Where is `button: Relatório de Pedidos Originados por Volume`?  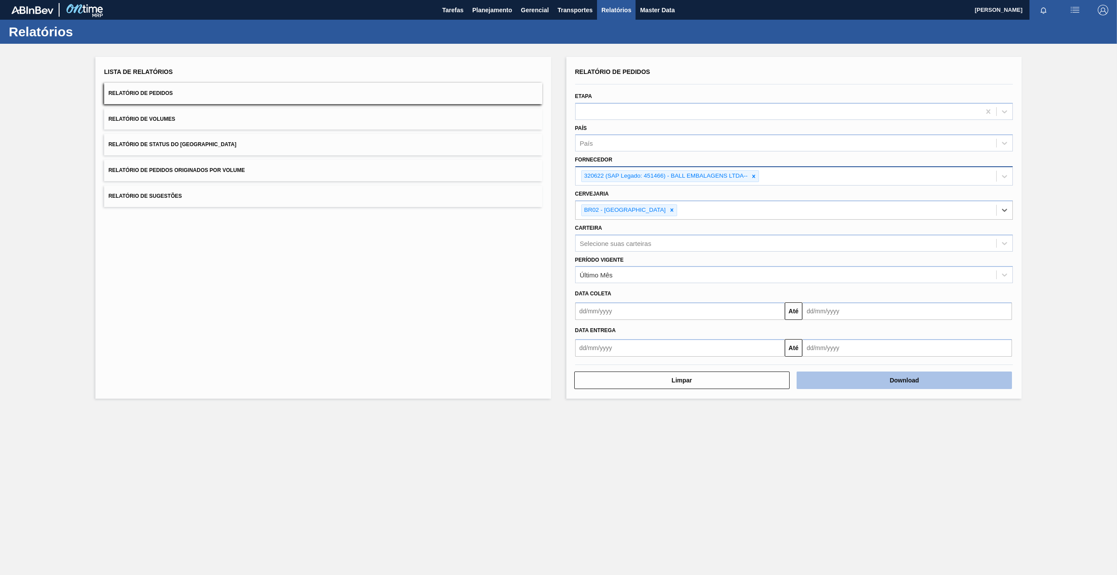
button: Relatório de Pedidos Originados por Volume is located at coordinates (323, 170).